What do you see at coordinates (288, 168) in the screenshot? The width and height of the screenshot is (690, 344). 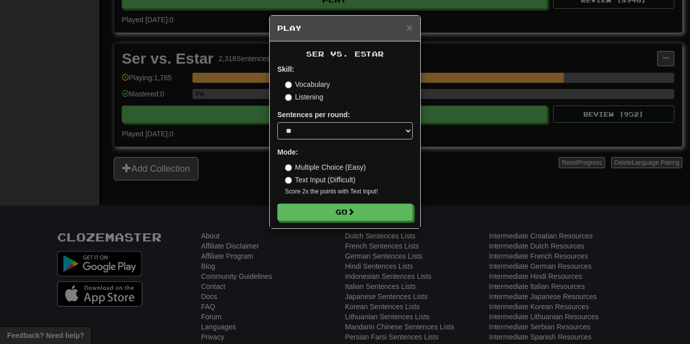 I see `input: Multiple Choice (Easy)` at bounding box center [288, 168].